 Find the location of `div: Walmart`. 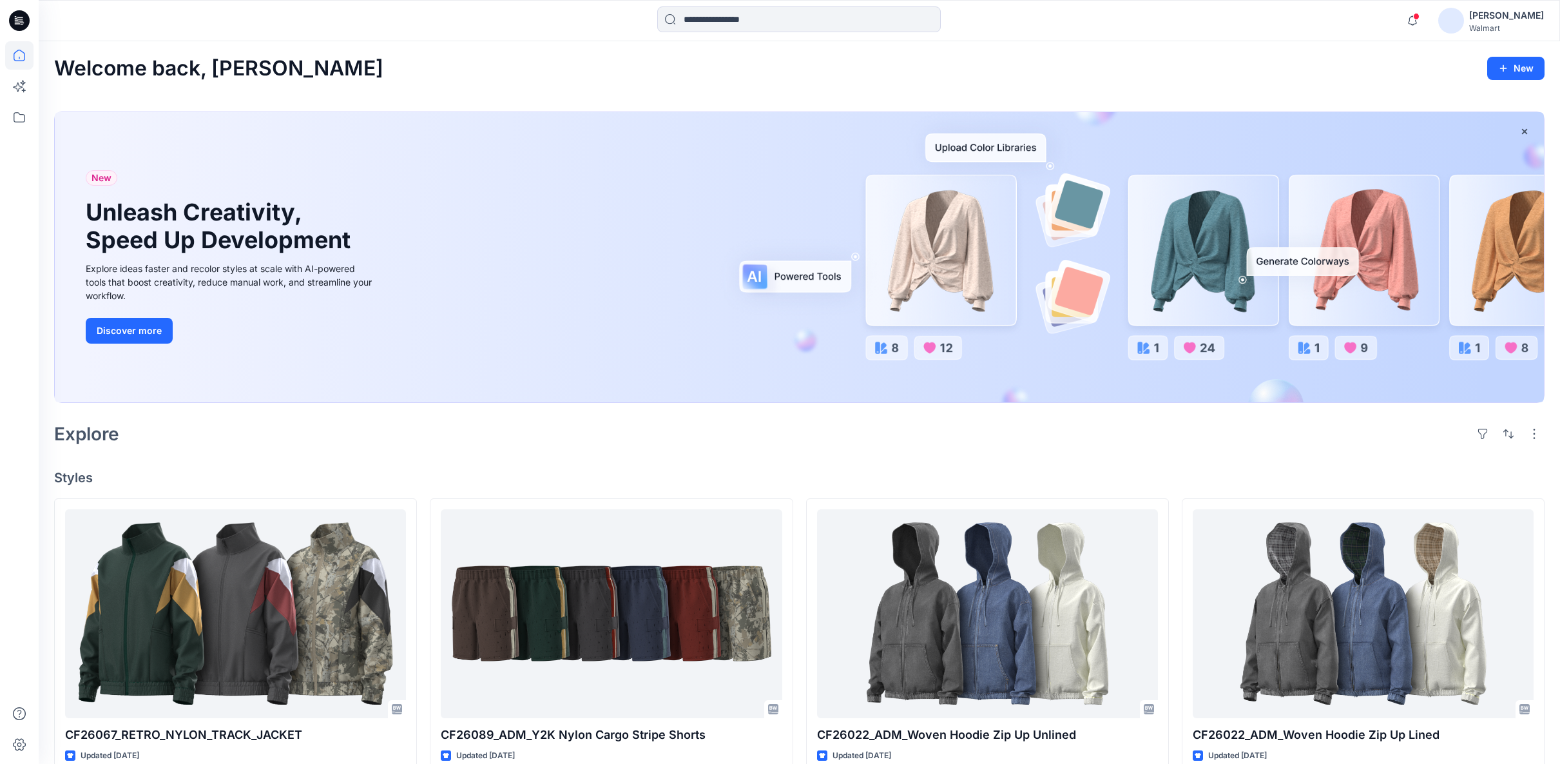

div: Walmart is located at coordinates (1507, 28).